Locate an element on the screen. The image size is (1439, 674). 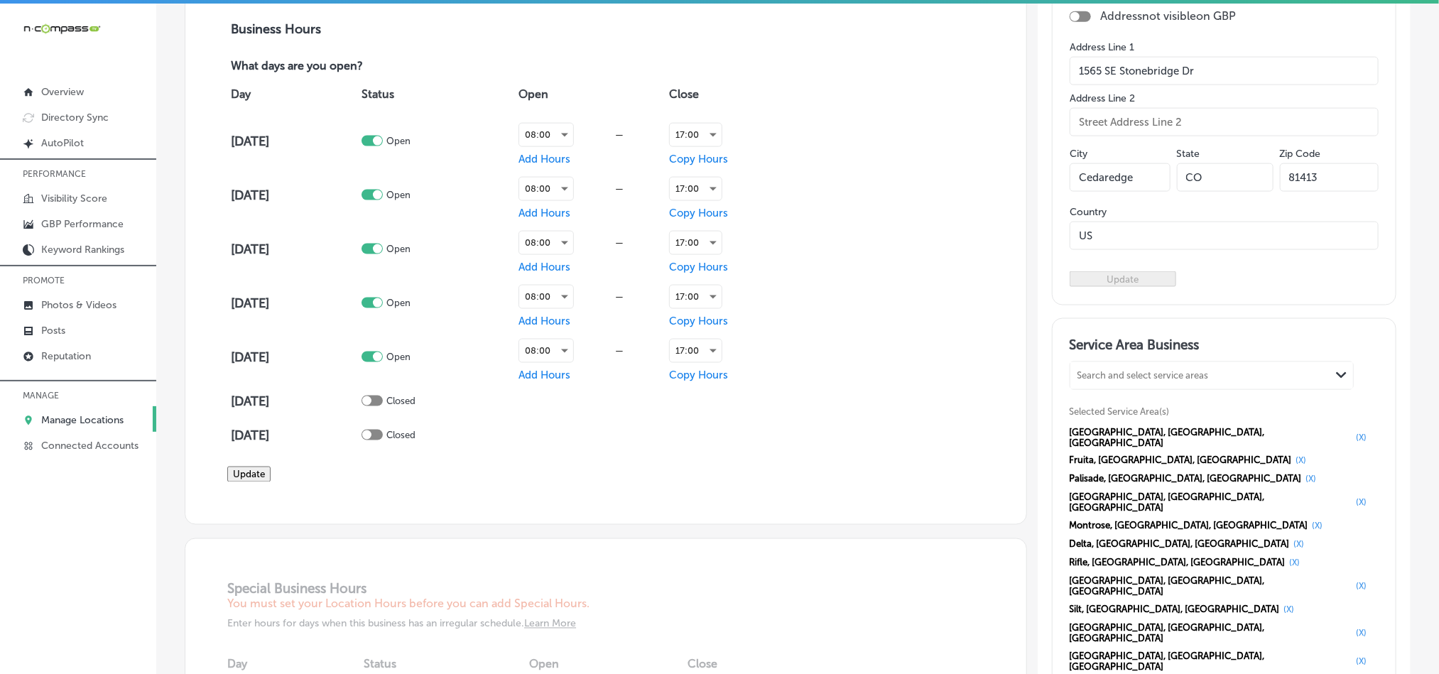
label: City is located at coordinates (1078, 153).